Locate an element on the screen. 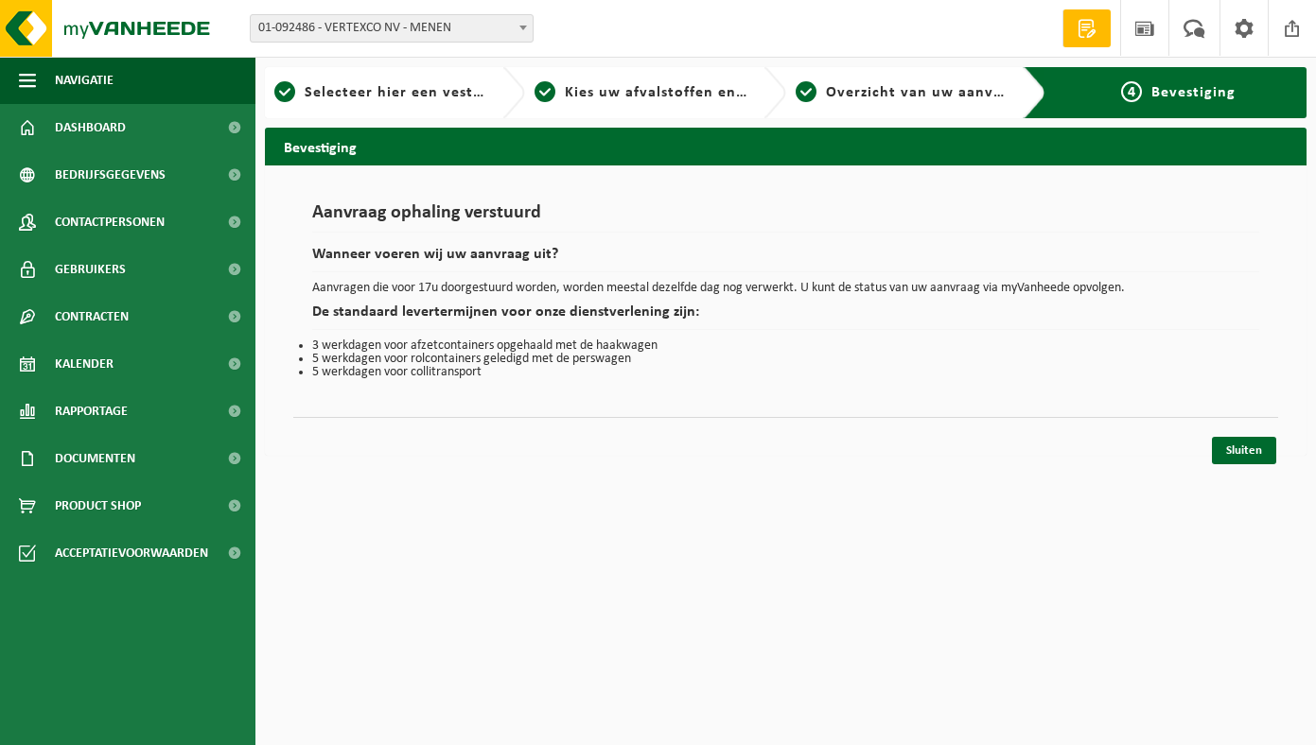 The image size is (1316, 745). h2: De standaard levertermijnen voor onze dienstverlening zijn: is located at coordinates (785, 317).